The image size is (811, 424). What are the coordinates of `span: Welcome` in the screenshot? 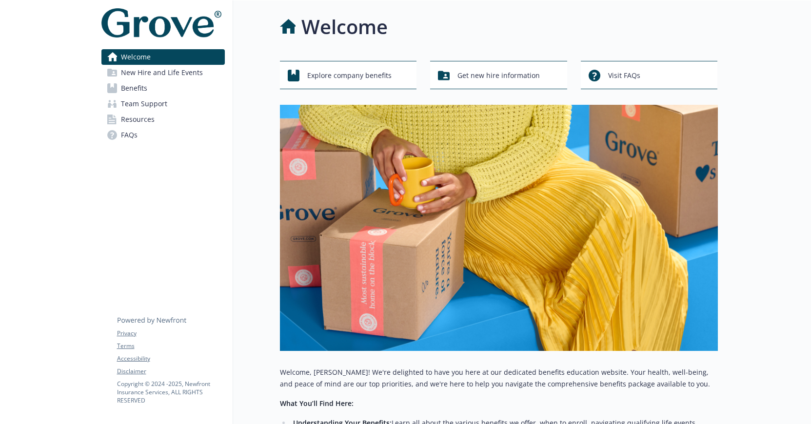 It's located at (136, 57).